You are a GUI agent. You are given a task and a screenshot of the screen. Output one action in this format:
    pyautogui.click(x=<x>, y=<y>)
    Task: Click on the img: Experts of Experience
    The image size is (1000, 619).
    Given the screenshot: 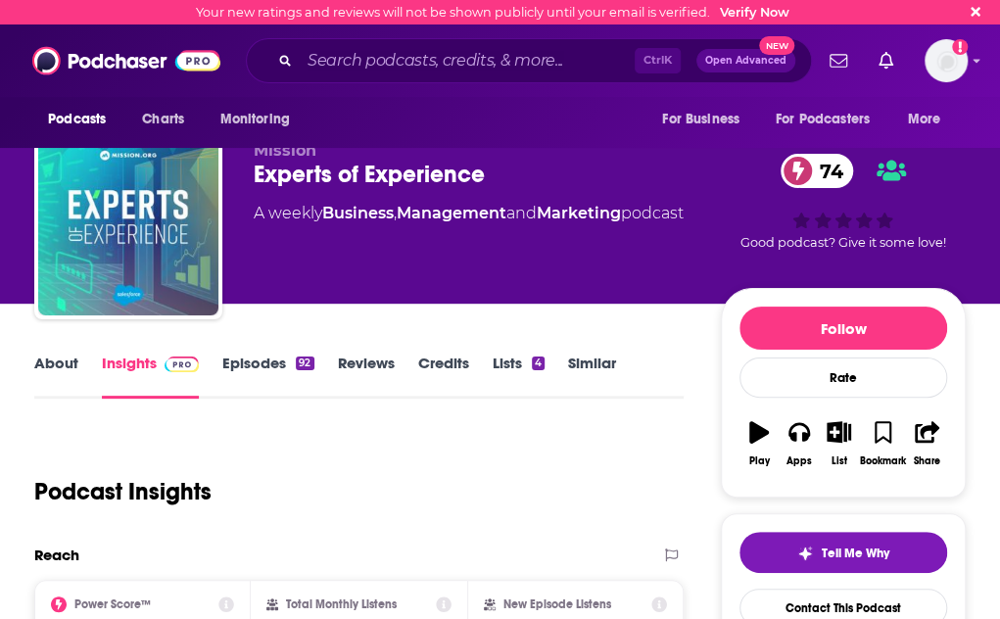 What is the action you would take?
    pyautogui.click(x=128, y=225)
    